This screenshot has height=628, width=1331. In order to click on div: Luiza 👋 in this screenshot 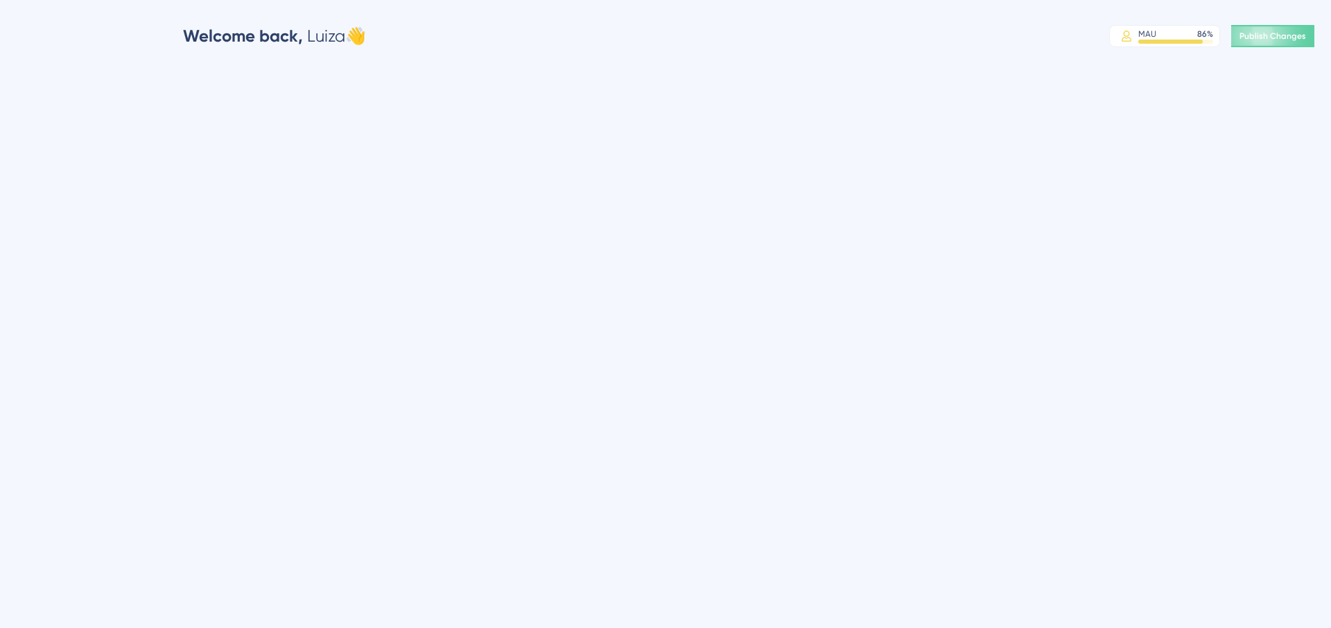, I will do `click(275, 36)`.